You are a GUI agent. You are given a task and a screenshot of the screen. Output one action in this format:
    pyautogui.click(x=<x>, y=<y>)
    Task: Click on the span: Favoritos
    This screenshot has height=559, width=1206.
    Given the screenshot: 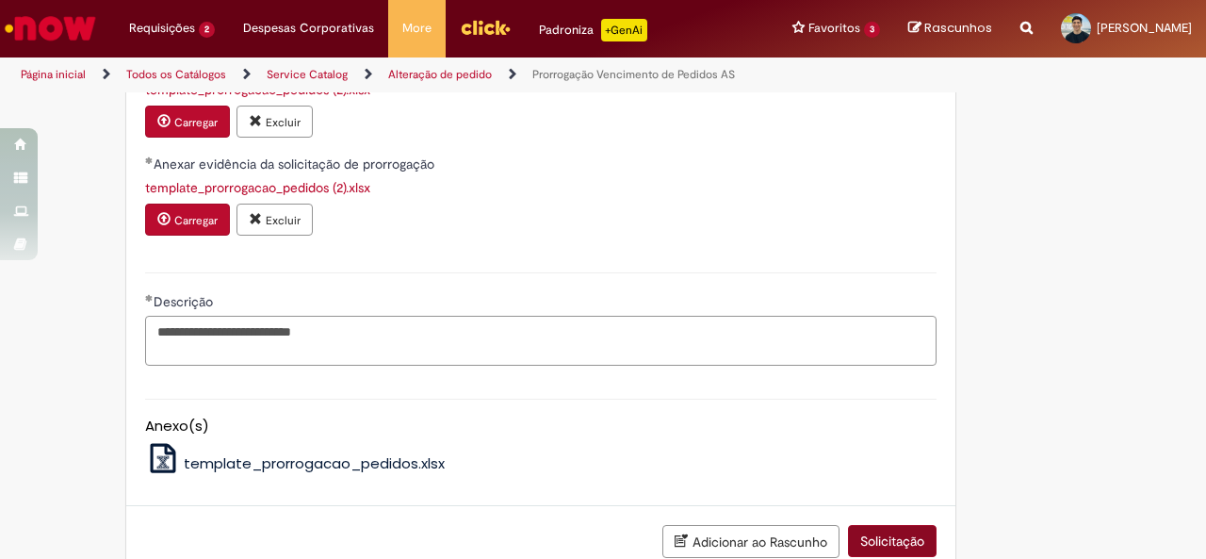 What is the action you would take?
    pyautogui.click(x=834, y=28)
    